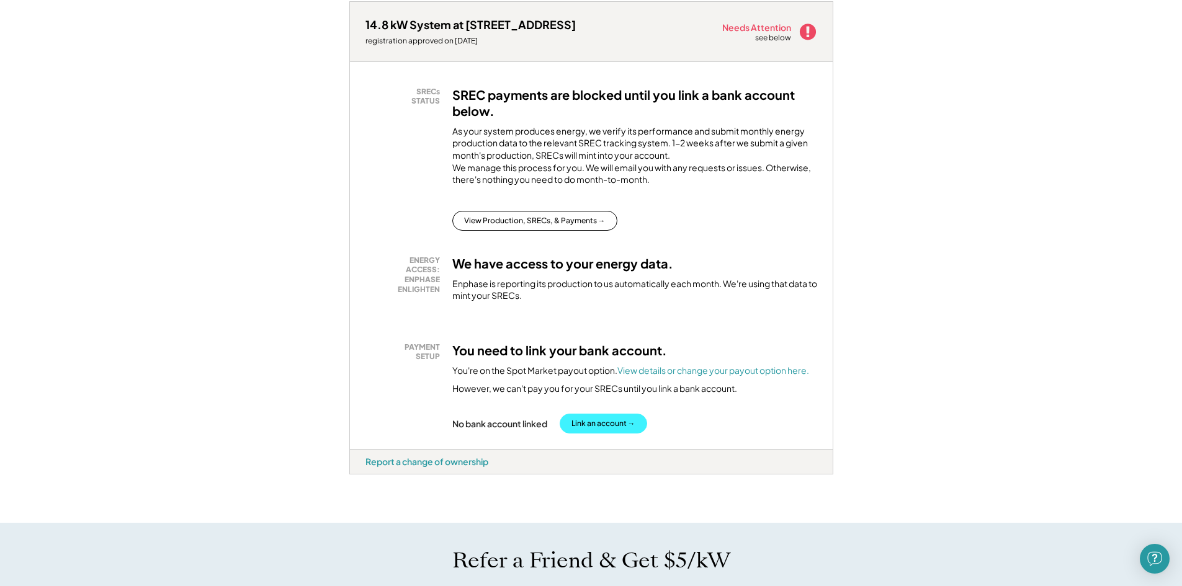  What do you see at coordinates (594, 389) in the screenshot?
I see `div: However, we can't pay you for your SRECs until you link a bank account.` at bounding box center [594, 389].